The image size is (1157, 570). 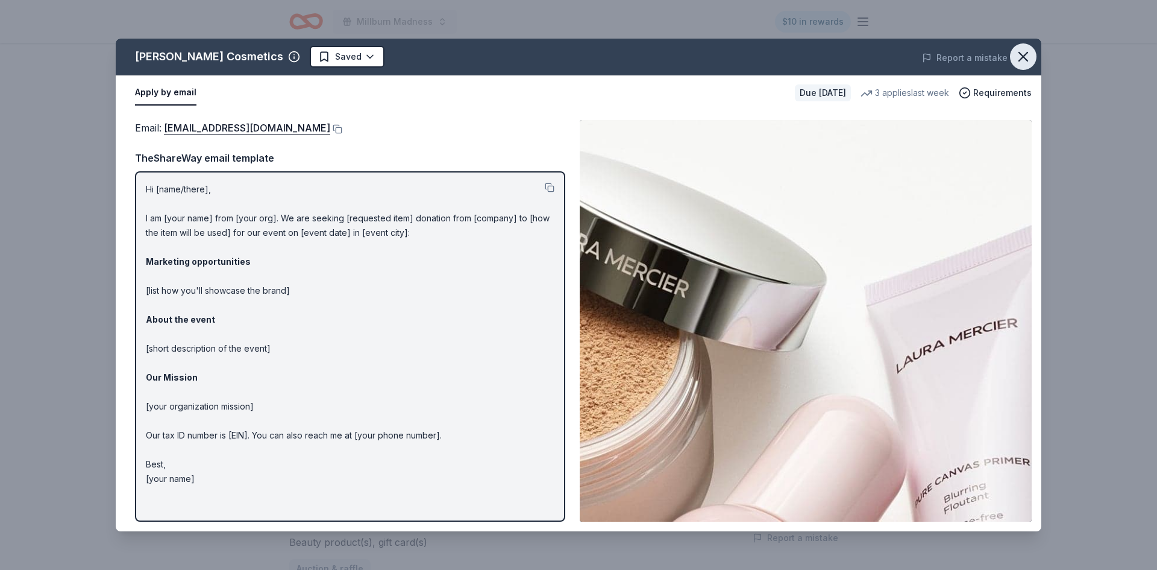 I want to click on span: Email :, so click(x=233, y=128).